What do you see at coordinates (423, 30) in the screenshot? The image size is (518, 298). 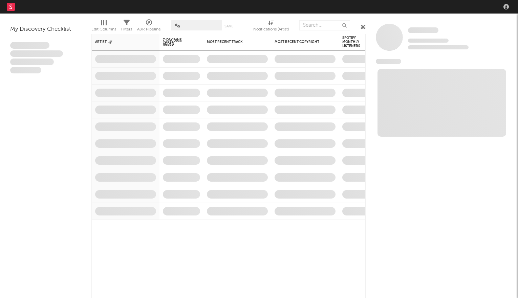 I see `span: Some Artist` at bounding box center [423, 30].